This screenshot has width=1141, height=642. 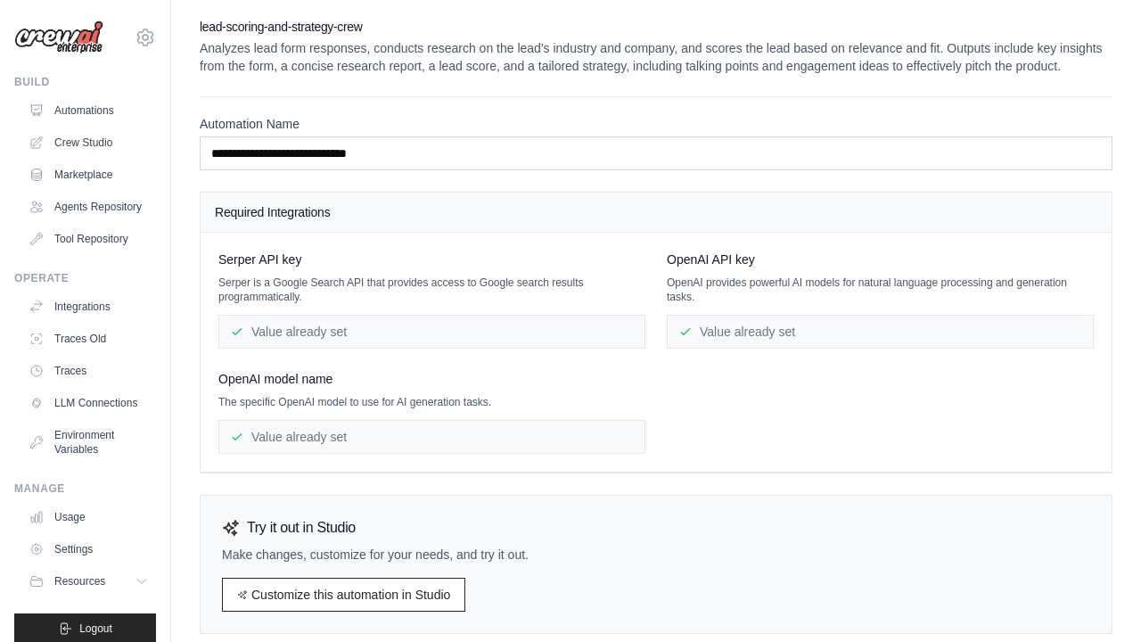 What do you see at coordinates (85, 488) in the screenshot?
I see `div: Manage` at bounding box center [85, 488].